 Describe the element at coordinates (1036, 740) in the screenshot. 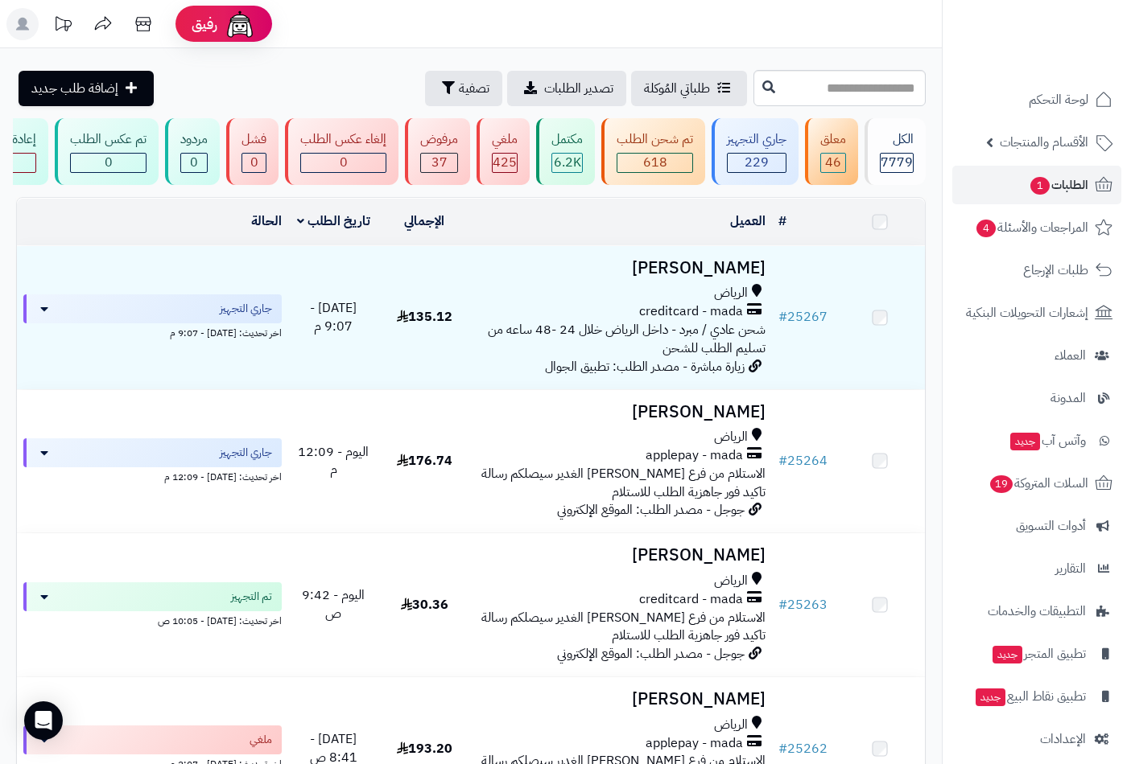

I see `a: الإعدادات` at that location.